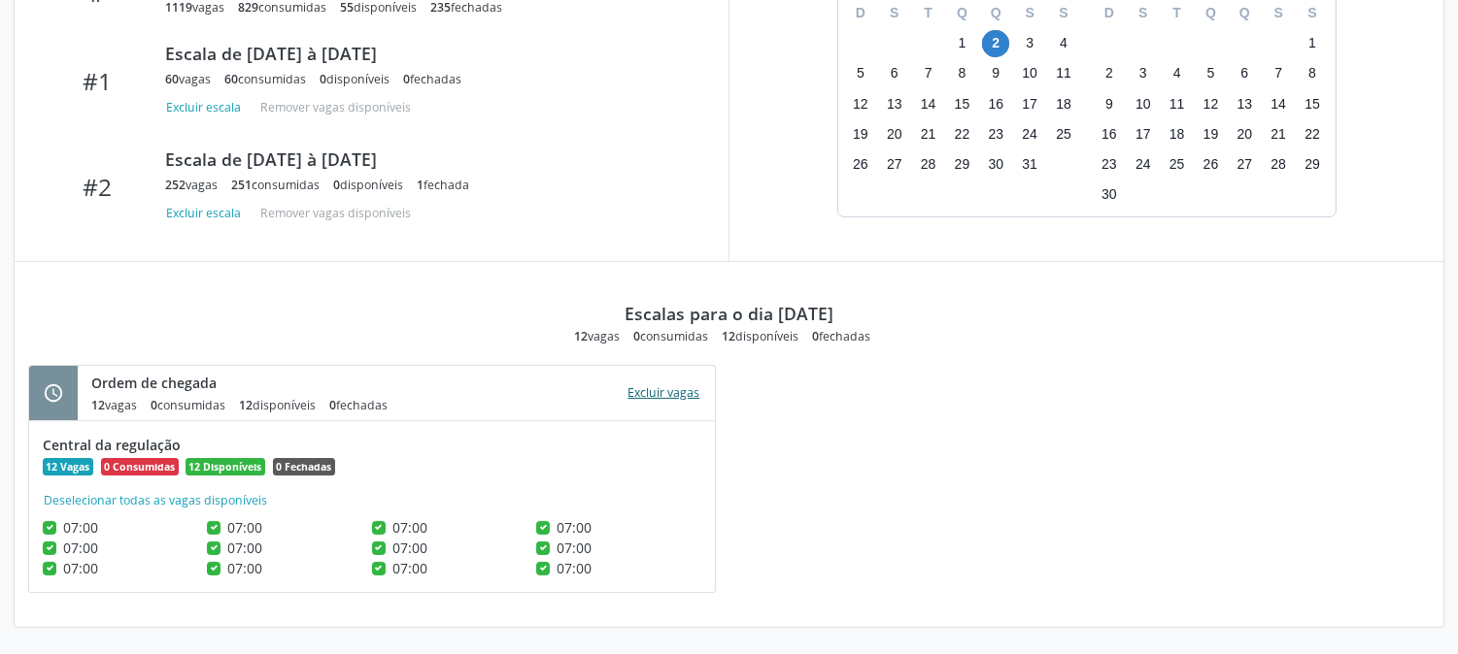 The height and width of the screenshot is (654, 1458). Describe the element at coordinates (894, 164) in the screenshot. I see `span: segunda-feira, 27 de outubro de 2025` at that location.